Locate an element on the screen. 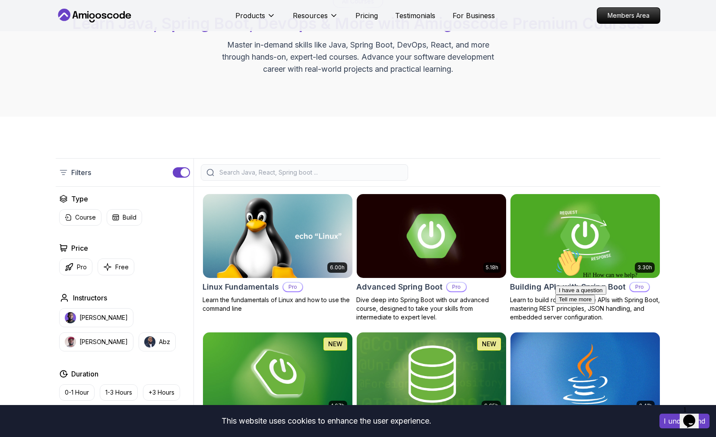  h2: Building APIs with Spring Boot is located at coordinates (568, 287).